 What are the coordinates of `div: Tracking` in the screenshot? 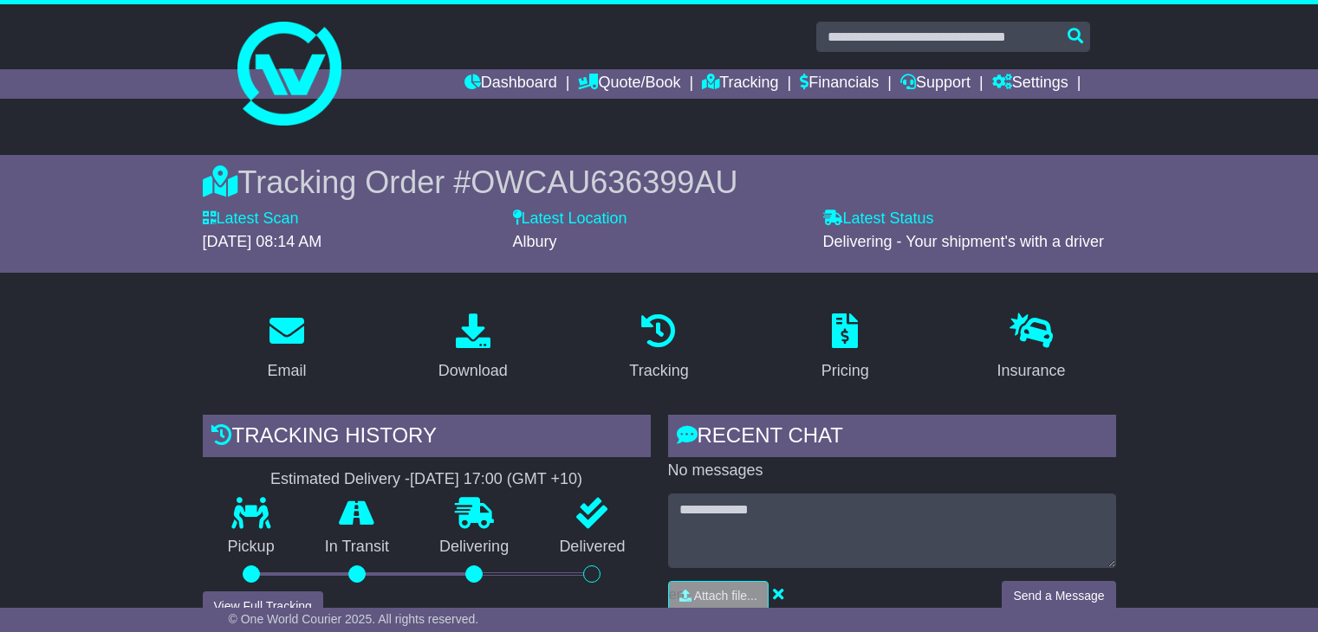 It's located at (658, 371).